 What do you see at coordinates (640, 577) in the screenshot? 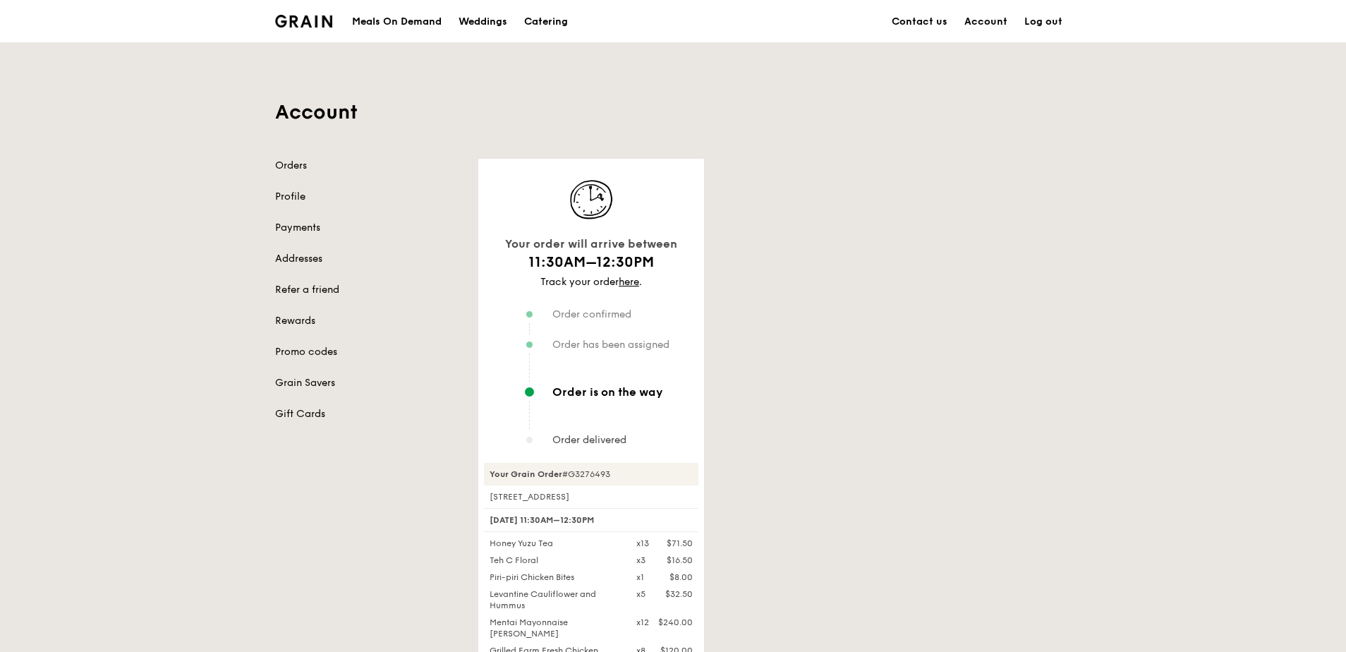
I see `div: x1` at bounding box center [640, 577].